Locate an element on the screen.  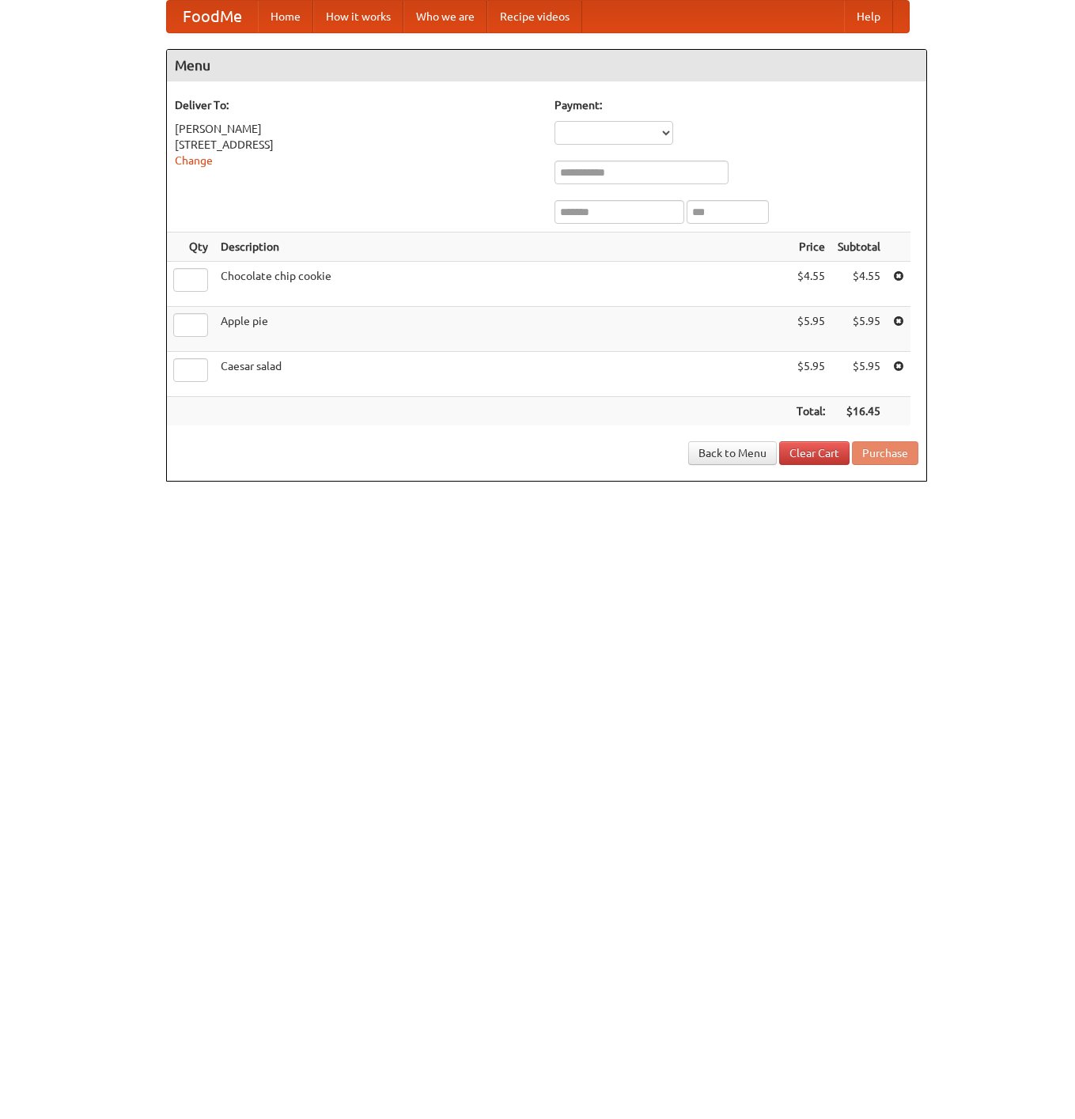
a: Who we are is located at coordinates (445, 17).